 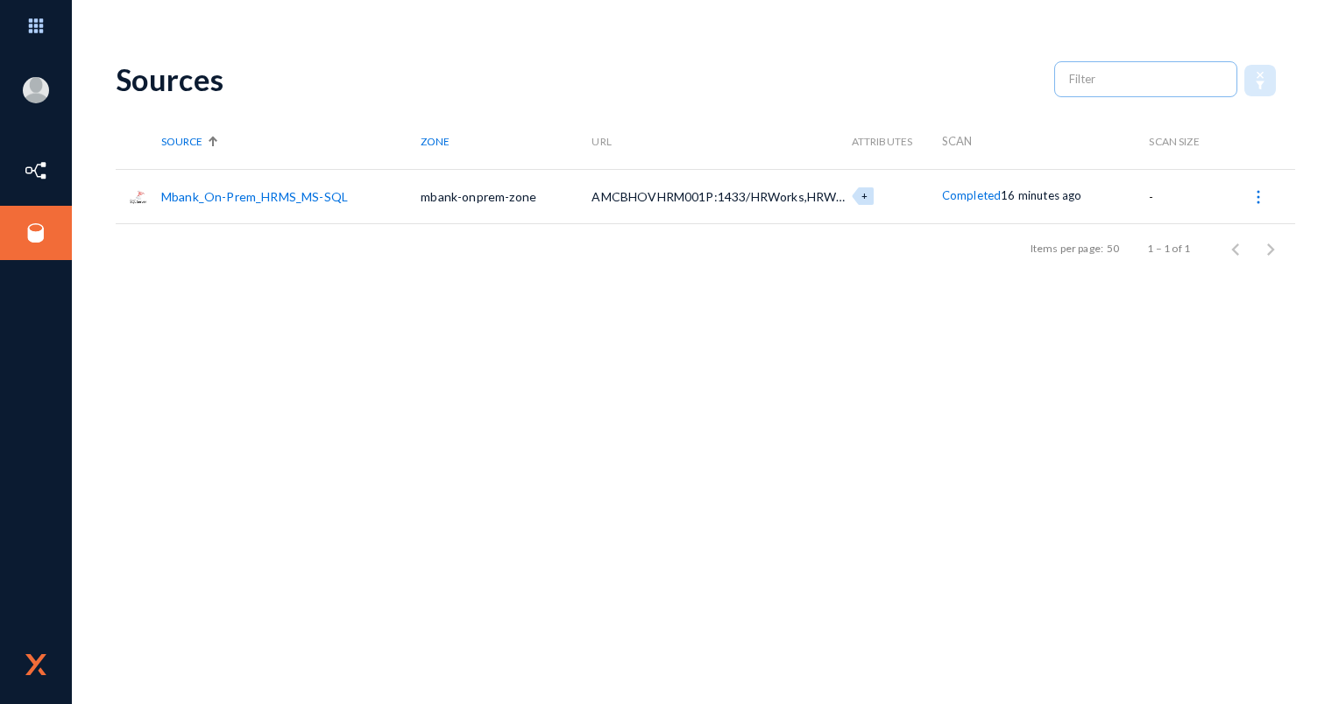 What do you see at coordinates (1066, 249) in the screenshot?
I see `div: Items per page:` at bounding box center [1066, 249].